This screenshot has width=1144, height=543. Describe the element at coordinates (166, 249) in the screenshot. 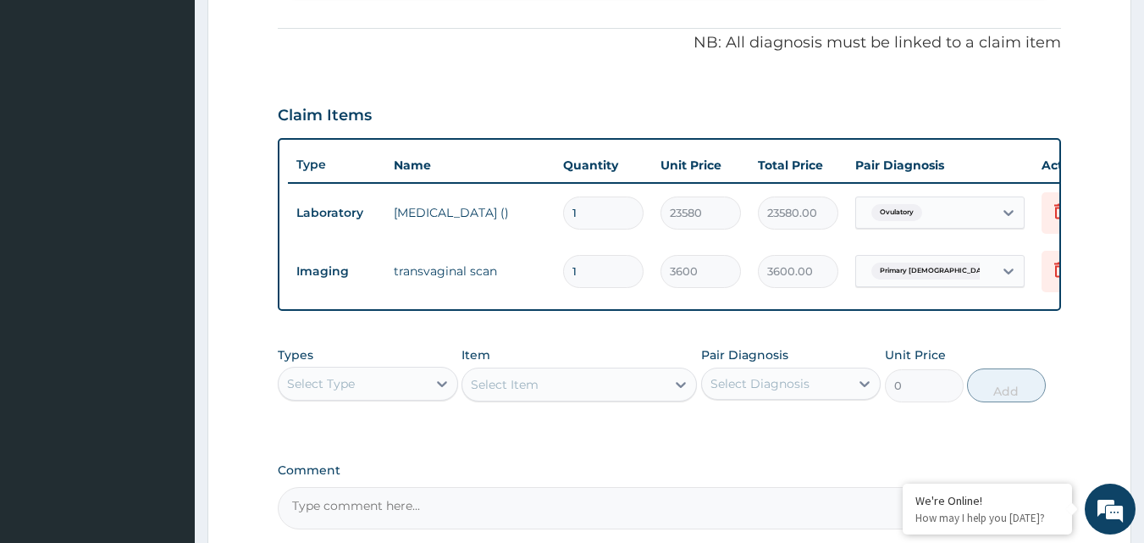

I see `span: We're online!` at that location.